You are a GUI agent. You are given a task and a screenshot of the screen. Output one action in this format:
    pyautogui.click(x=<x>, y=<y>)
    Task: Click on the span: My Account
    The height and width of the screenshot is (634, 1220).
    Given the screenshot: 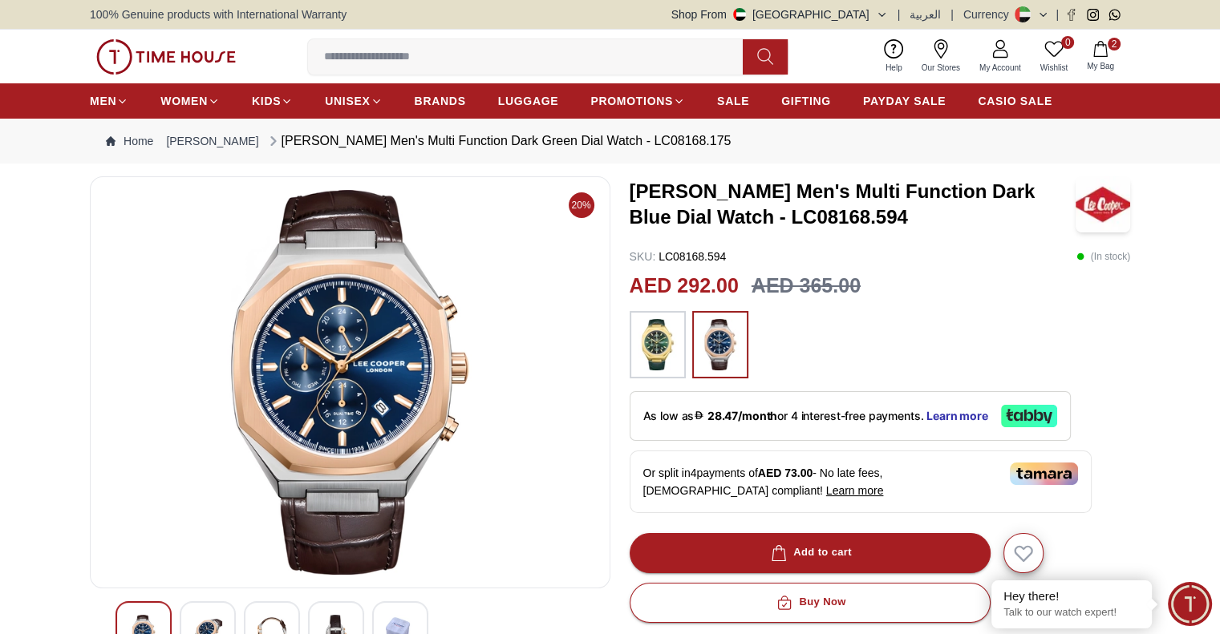 What is the action you would take?
    pyautogui.click(x=1000, y=67)
    